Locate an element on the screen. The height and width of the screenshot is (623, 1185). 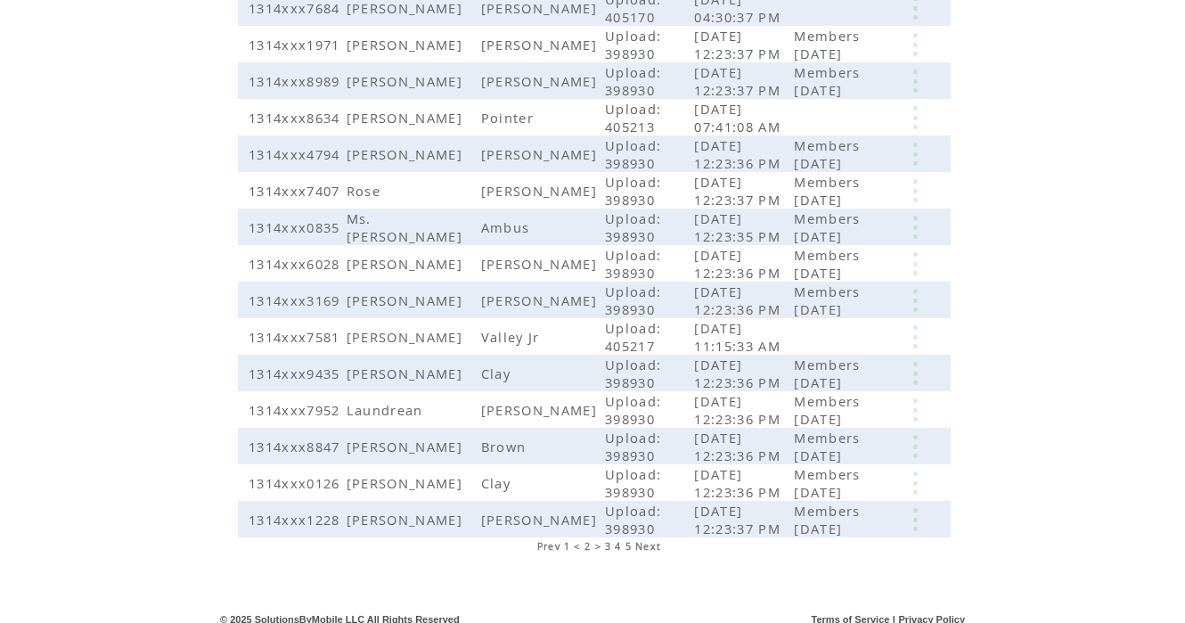
span: 1314xxx8847 is located at coordinates (297, 446).